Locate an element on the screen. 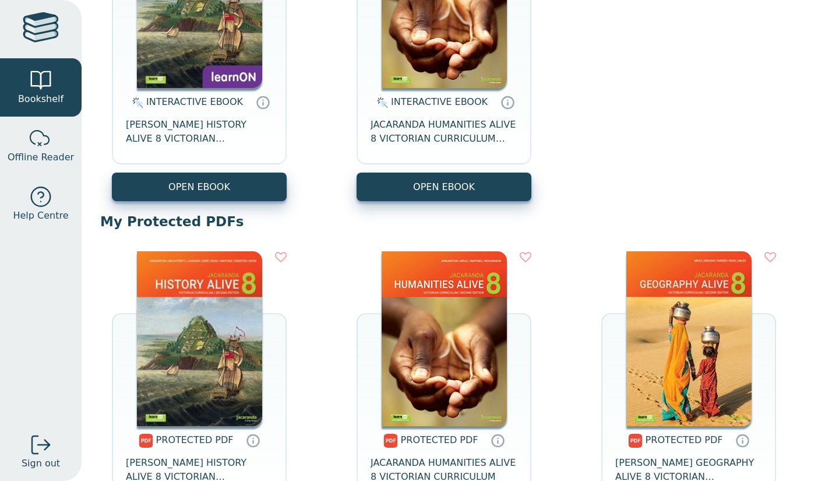 This screenshot has height=481, width=839. span: JACARANDA HUMANITIES ALIVE 8 VICTORIAN CURRICULUM LEARNON EBOOK 2E is located at coordinates (444, 132).